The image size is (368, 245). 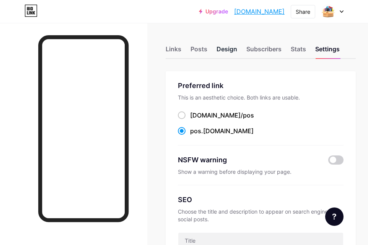 I want to click on div: NSFW warning, so click(x=248, y=160).